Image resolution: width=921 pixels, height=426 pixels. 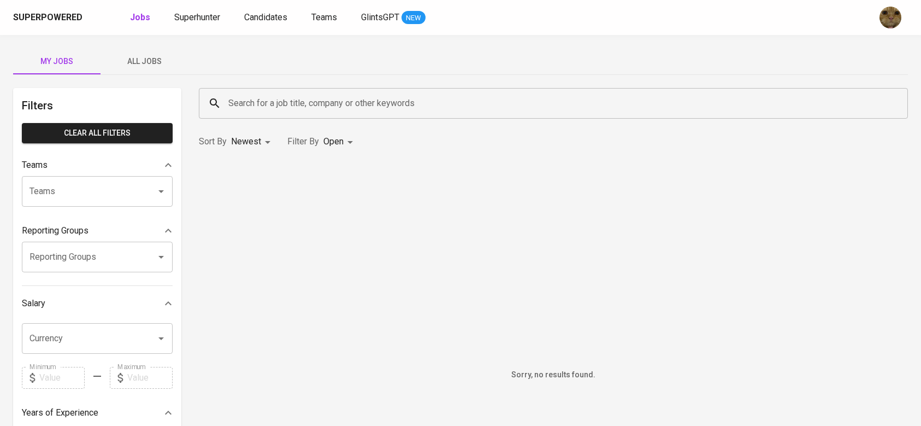 I want to click on b: Jobs, so click(x=140, y=17).